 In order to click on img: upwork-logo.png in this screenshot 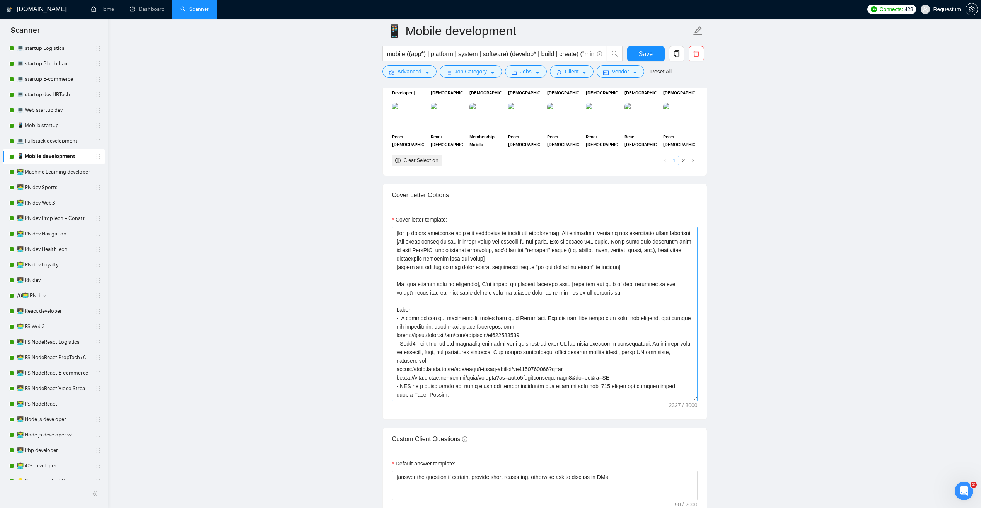, I will do `click(874, 9)`.